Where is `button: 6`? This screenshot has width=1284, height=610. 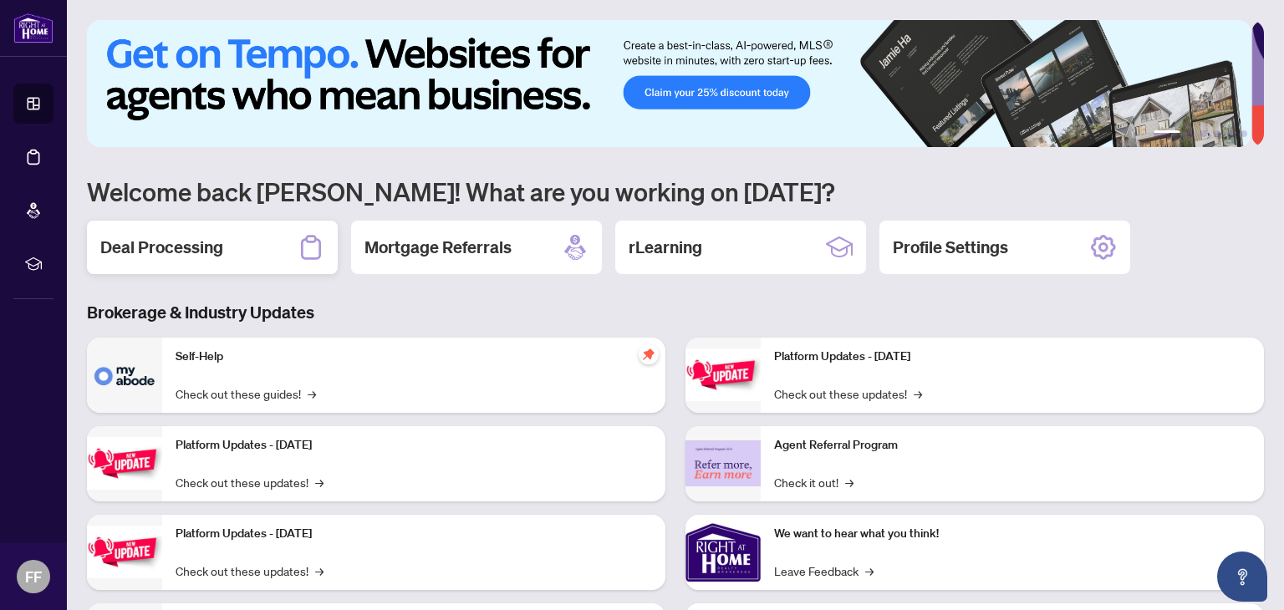 button: 6 is located at coordinates (1244, 134).